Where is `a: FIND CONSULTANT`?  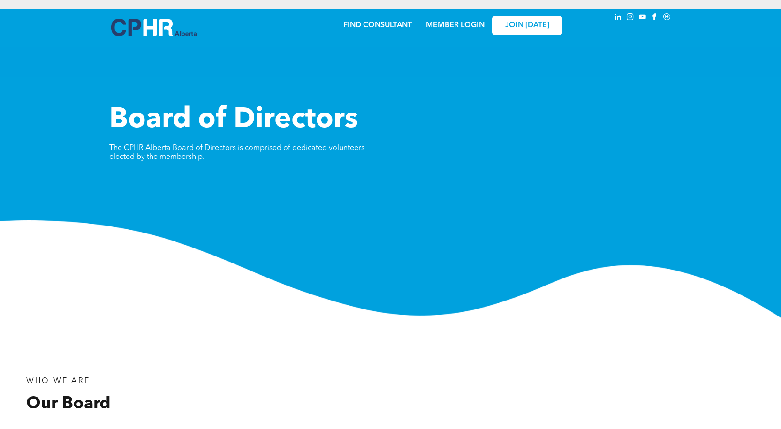
a: FIND CONSULTANT is located at coordinates (377, 25).